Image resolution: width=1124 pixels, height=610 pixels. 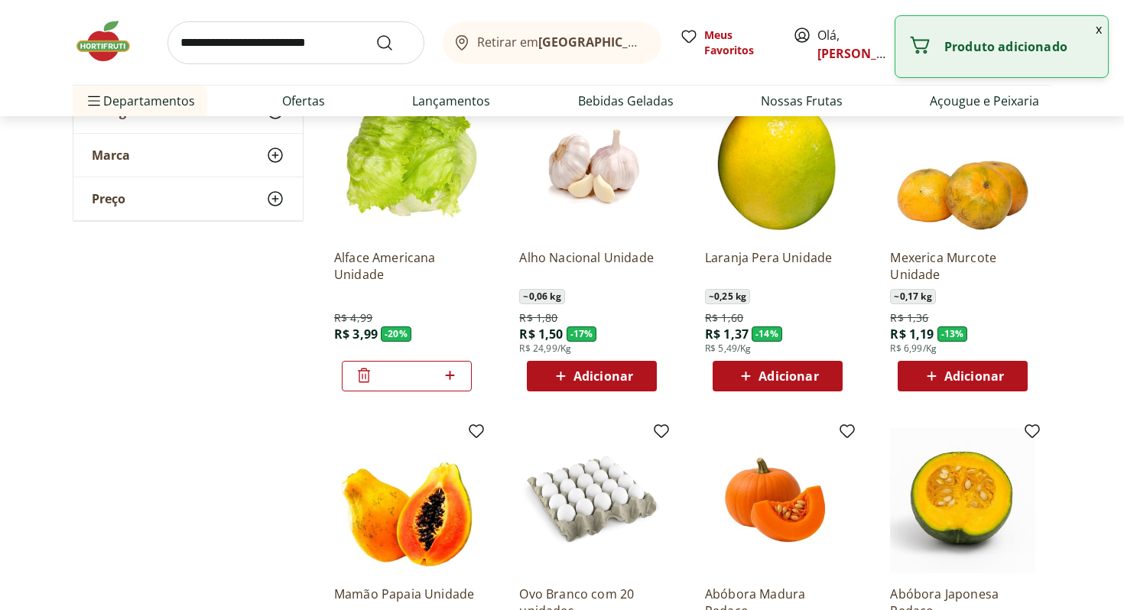 I want to click on img: Alho Nacional Unidade, so click(x=592, y=164).